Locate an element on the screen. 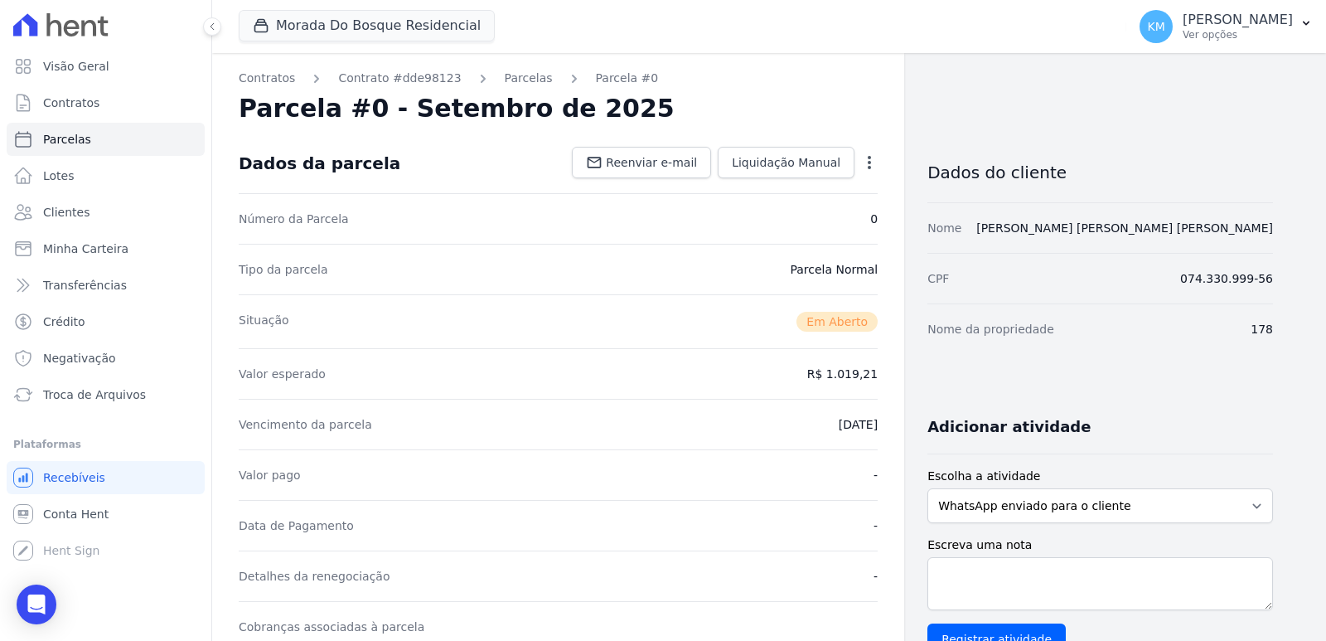 Image resolution: width=1326 pixels, height=641 pixels. a: Conta Hent is located at coordinates (105, 514).